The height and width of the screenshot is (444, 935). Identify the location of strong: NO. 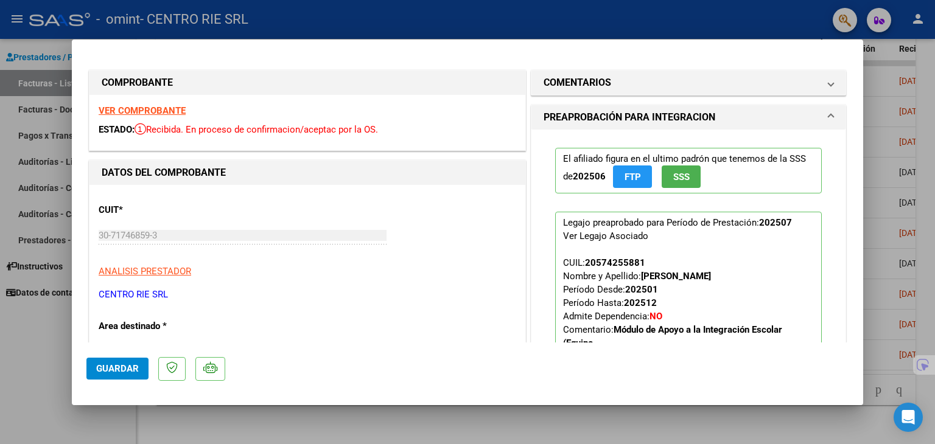
(655, 316).